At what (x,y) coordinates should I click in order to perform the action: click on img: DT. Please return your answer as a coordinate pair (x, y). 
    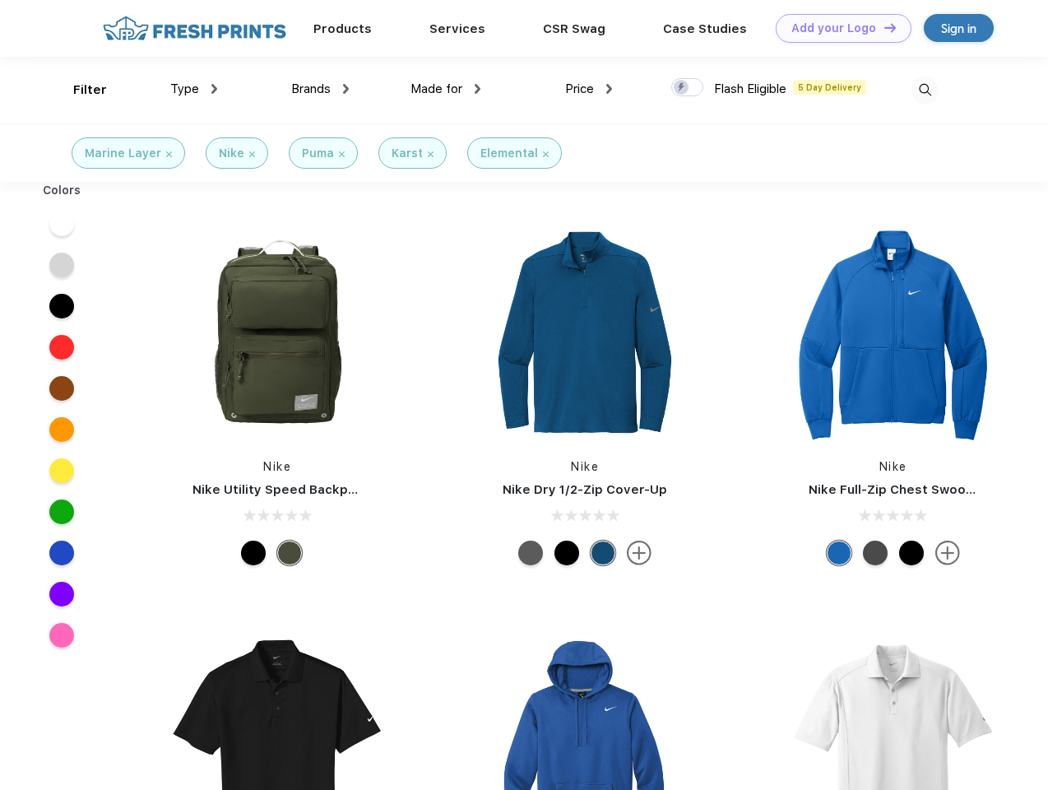
    Looking at the image, I should click on (890, 27).